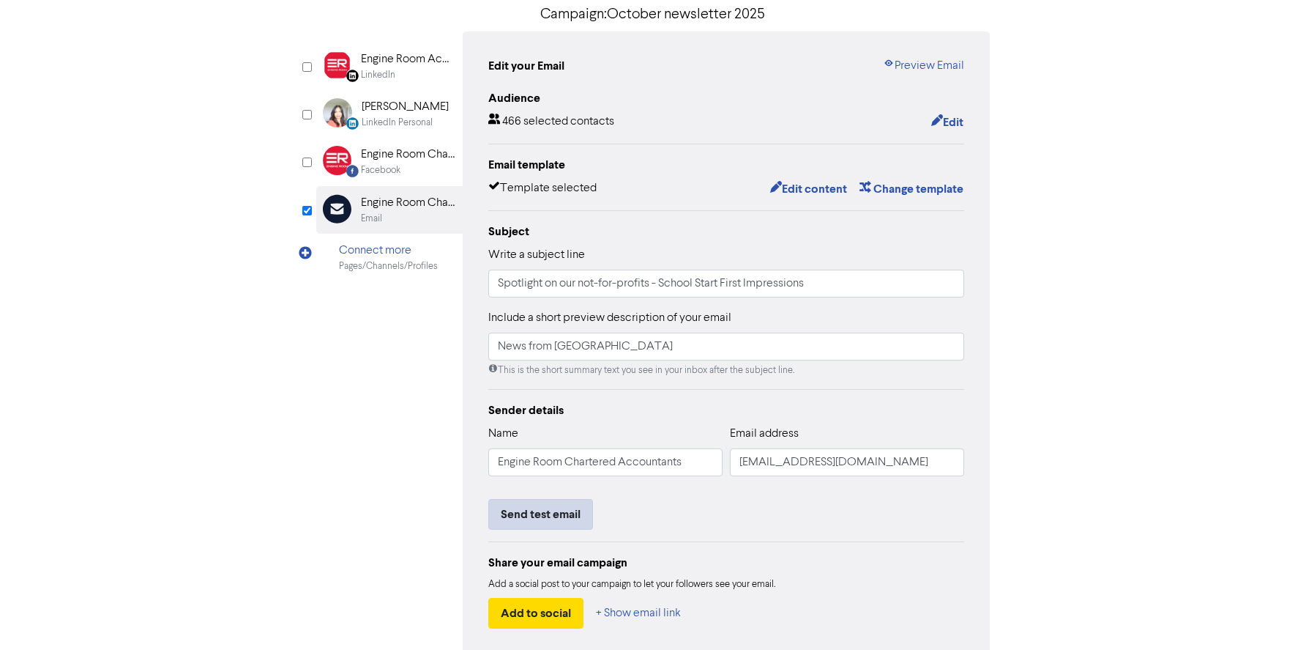  Describe the element at coordinates (388, 250) in the screenshot. I see `div: Connect more` at that location.